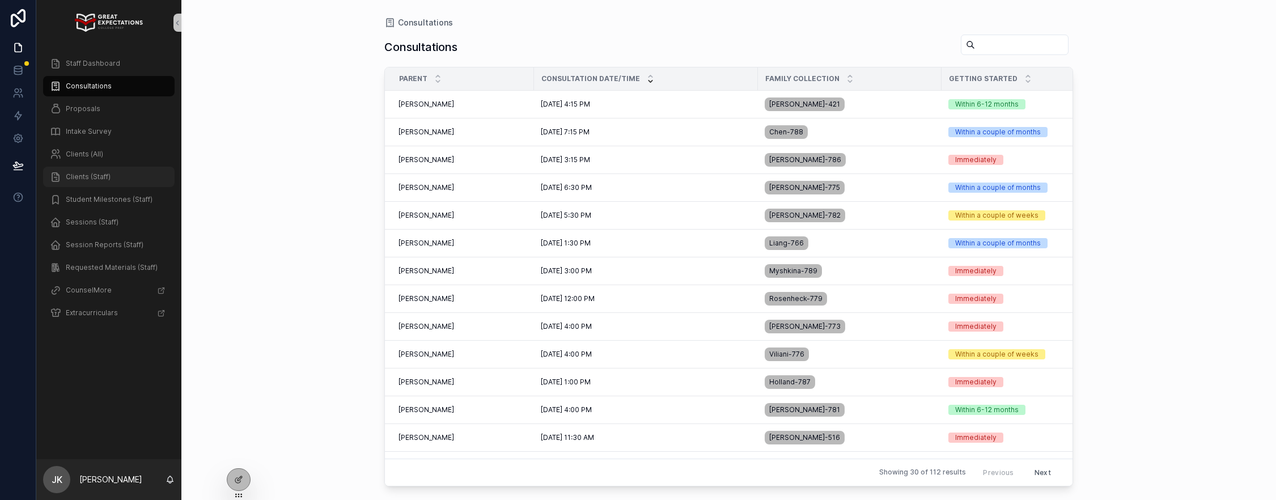 The height and width of the screenshot is (500, 1276). What do you see at coordinates (109, 109) in the screenshot?
I see `a: Proposals` at bounding box center [109, 109].